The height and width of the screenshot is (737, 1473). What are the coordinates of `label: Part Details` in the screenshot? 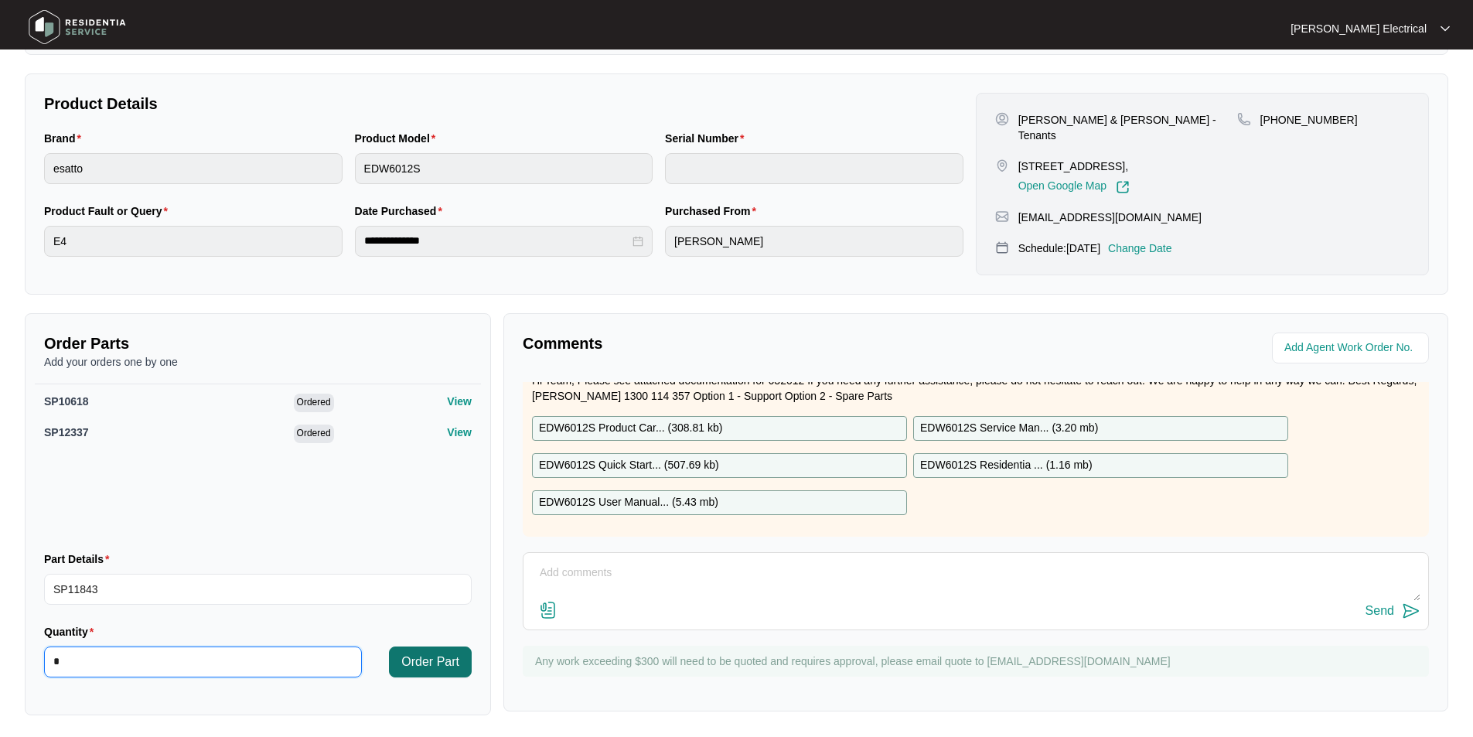 It's located at (80, 559).